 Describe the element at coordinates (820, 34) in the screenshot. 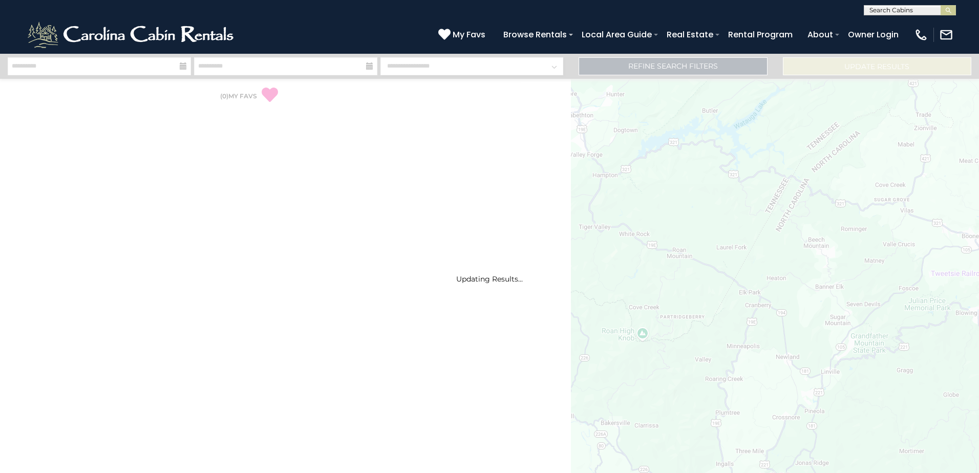

I see `a: About` at that location.